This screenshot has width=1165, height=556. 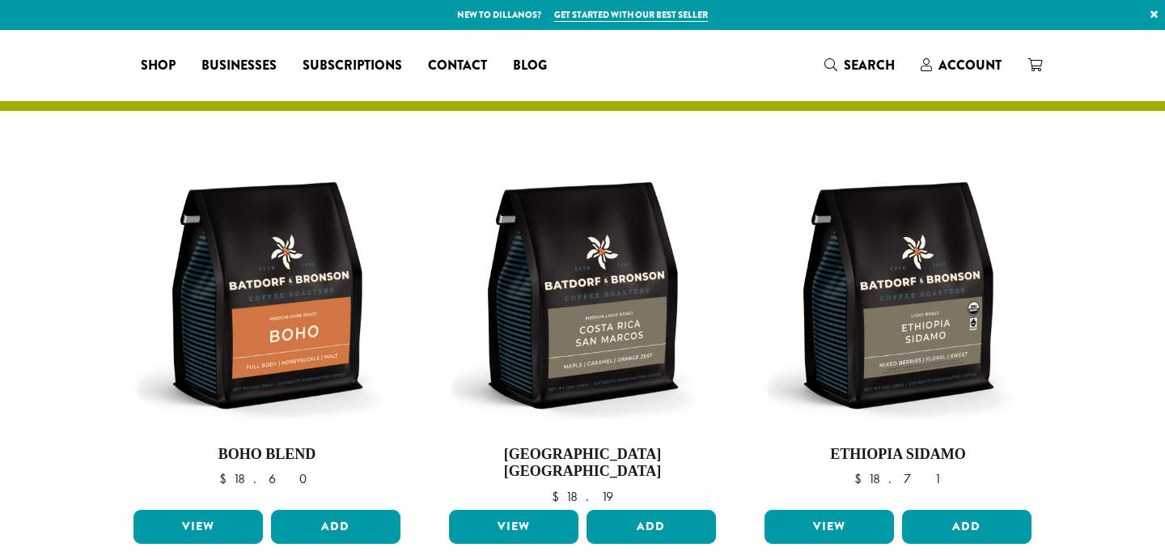 I want to click on span: Account, so click(x=970, y=65).